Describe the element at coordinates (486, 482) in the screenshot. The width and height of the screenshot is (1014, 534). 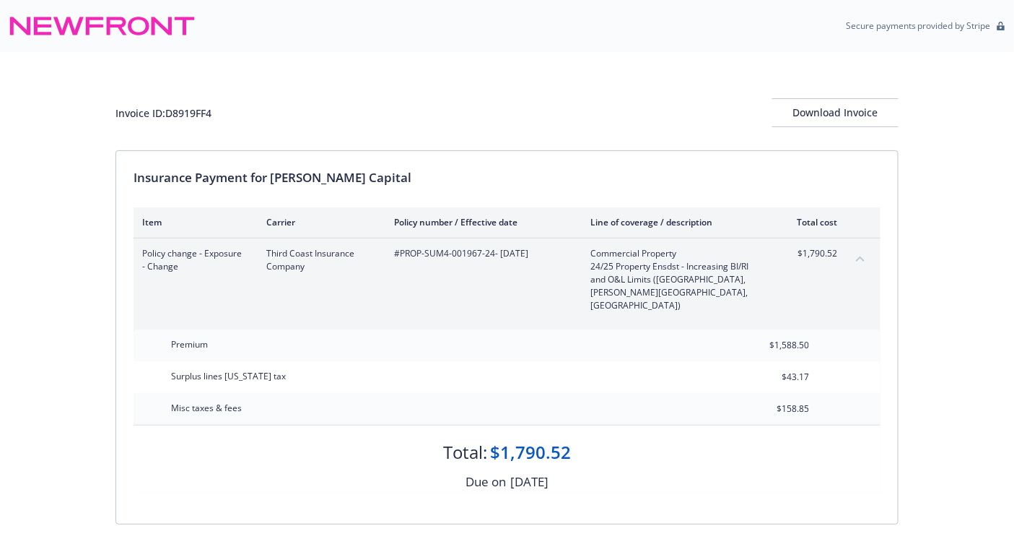
I see `div: Due on` at that location.